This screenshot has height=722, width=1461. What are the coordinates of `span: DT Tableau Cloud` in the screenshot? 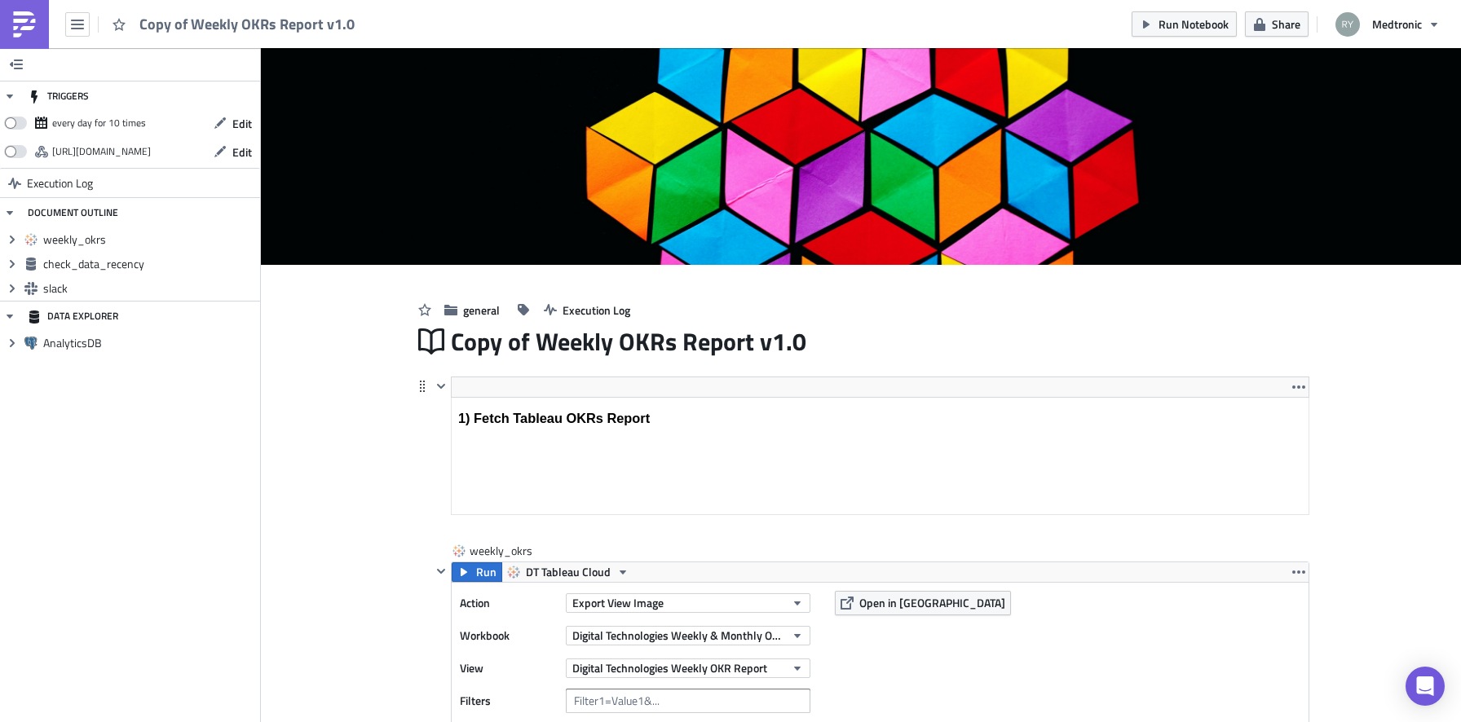 It's located at (568, 572).